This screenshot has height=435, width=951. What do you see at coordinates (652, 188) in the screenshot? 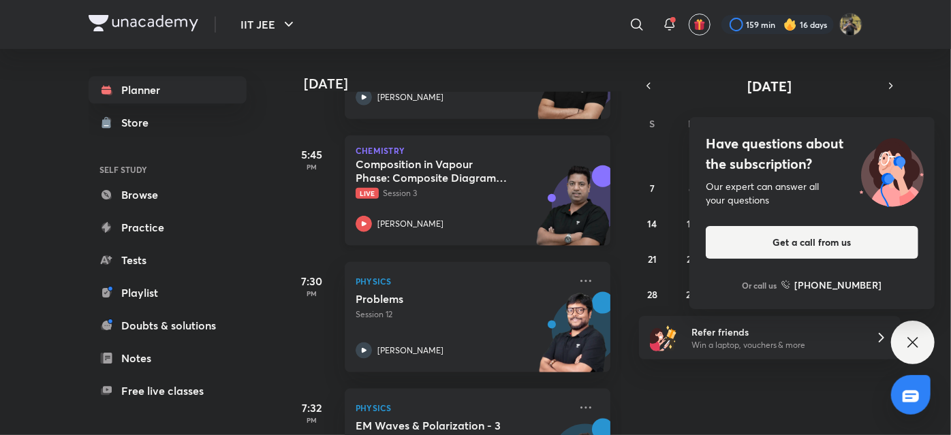
I see `abbr: September 7, 2025` at bounding box center [652, 188].